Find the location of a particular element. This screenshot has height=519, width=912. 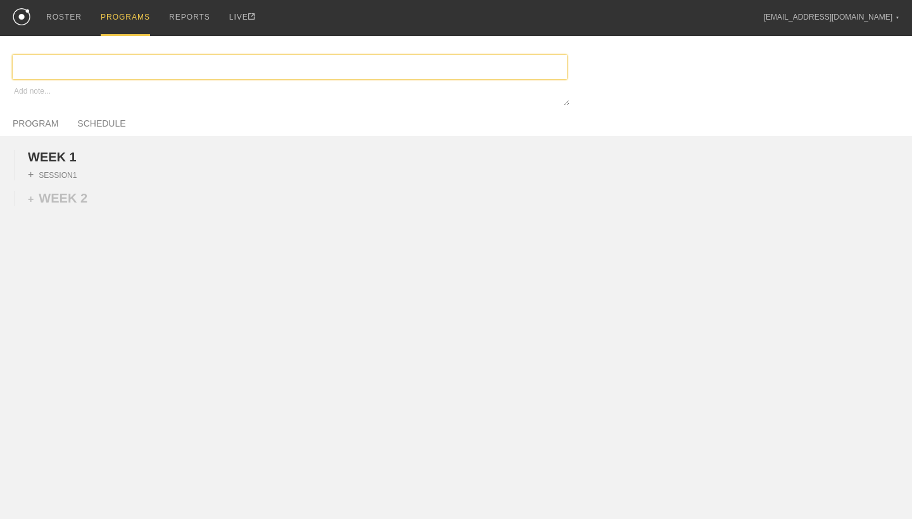

span: WEEK 1 is located at coordinates (52, 157).